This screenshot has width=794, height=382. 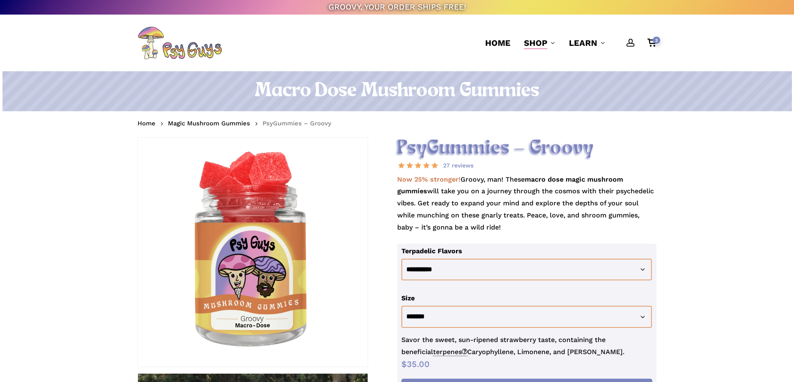 I want to click on span: Shop, so click(x=536, y=43).